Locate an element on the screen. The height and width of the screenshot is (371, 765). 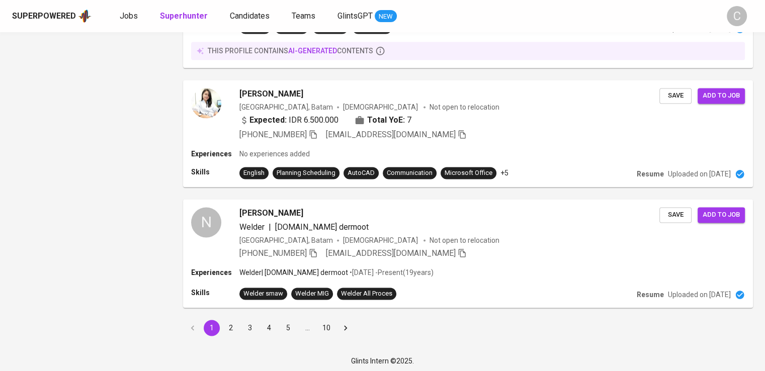
button: Go to page 2 is located at coordinates (231, 328).